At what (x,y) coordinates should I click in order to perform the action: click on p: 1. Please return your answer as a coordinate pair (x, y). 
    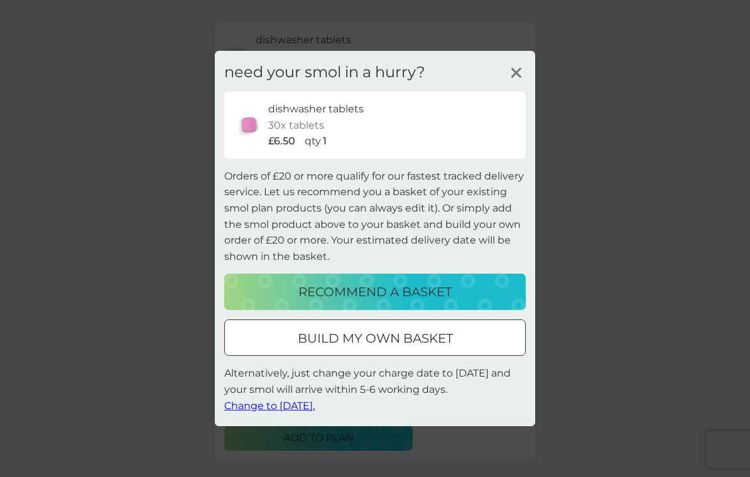
    Looking at the image, I should click on (325, 141).